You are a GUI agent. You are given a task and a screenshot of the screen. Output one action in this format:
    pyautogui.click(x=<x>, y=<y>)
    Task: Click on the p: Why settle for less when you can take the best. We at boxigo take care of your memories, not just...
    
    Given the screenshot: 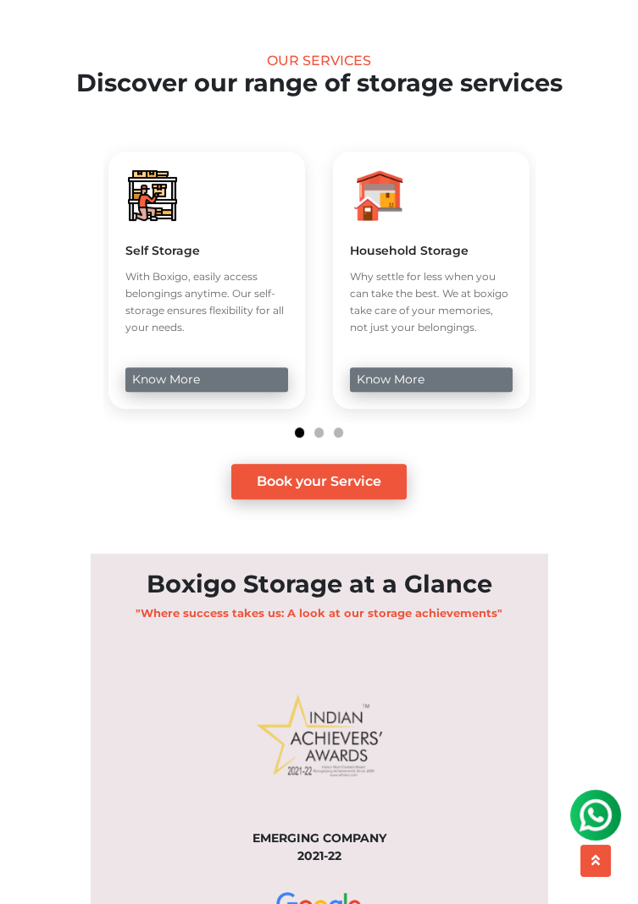 What is the action you would take?
    pyautogui.click(x=431, y=302)
    